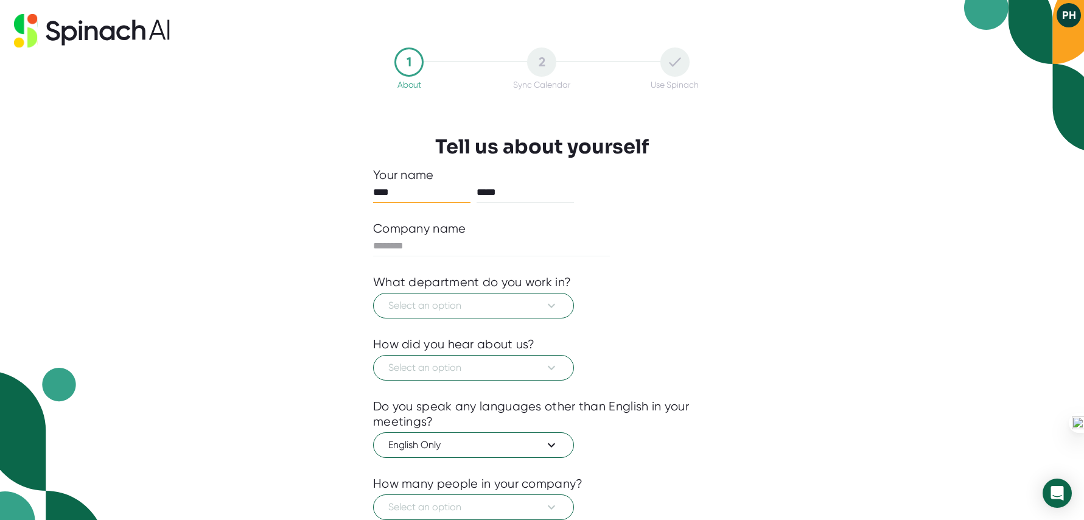 This screenshot has width=1084, height=520. Describe the element at coordinates (409, 85) in the screenshot. I see `div: About` at that location.